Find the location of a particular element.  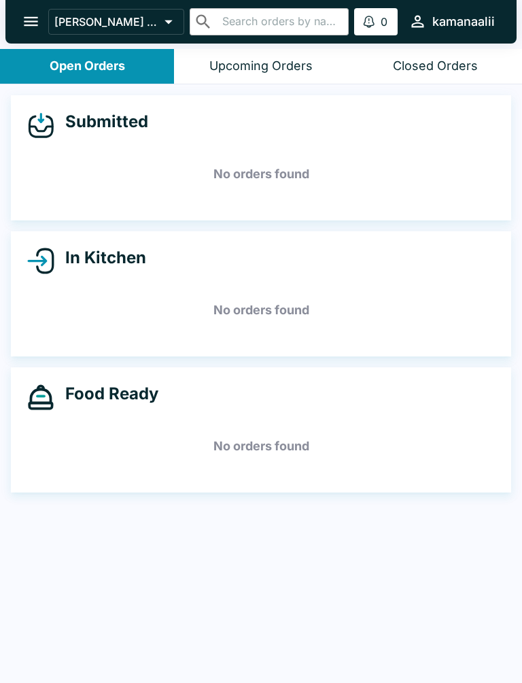

h4: Submitted is located at coordinates (101, 122).